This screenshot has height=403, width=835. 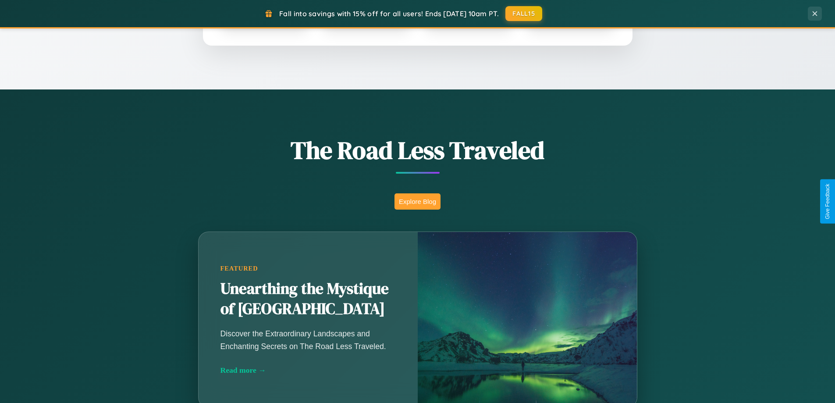 What do you see at coordinates (308, 340) in the screenshot?
I see `p: Discover the Extraordinary Landscapes and Enchanting Secrets on The Road Less Traveled.` at bounding box center [308, 340].